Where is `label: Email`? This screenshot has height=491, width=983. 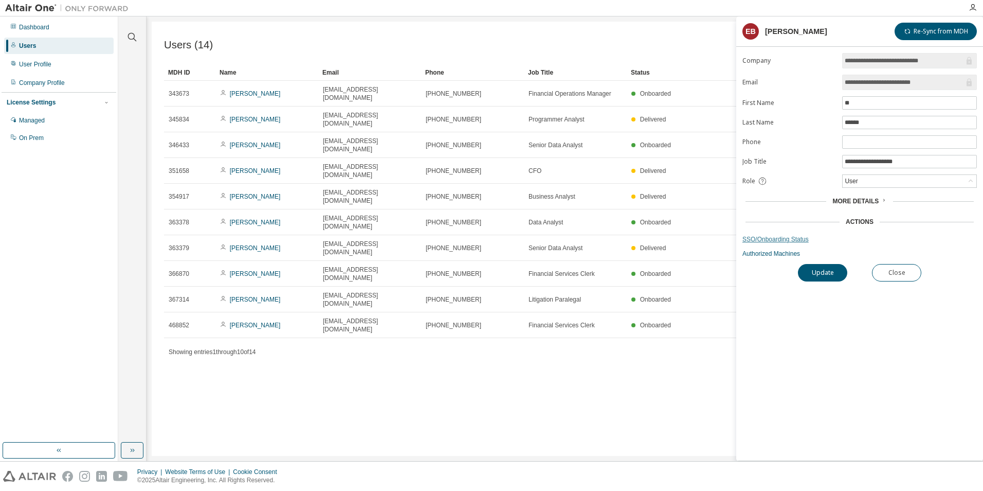
label: Email is located at coordinates (789, 82).